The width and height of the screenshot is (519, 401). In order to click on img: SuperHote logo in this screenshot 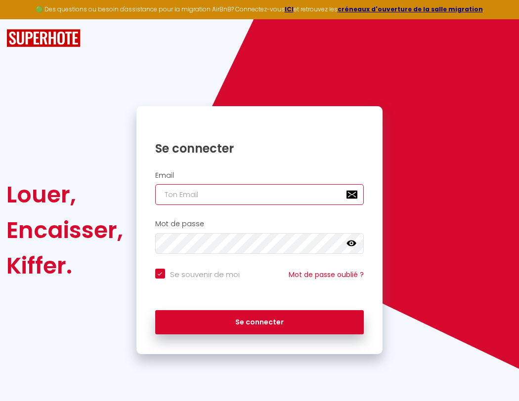, I will do `click(43, 38)`.